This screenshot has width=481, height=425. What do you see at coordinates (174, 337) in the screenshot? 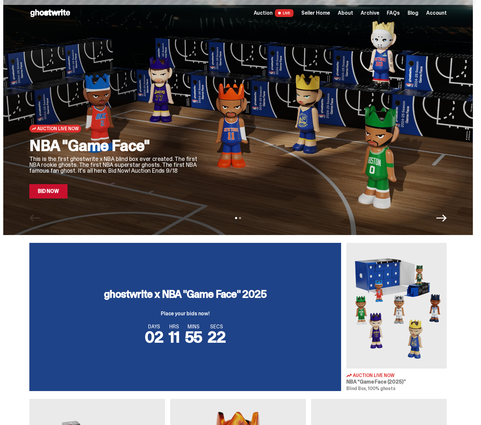
I see `span: 11` at bounding box center [174, 337].